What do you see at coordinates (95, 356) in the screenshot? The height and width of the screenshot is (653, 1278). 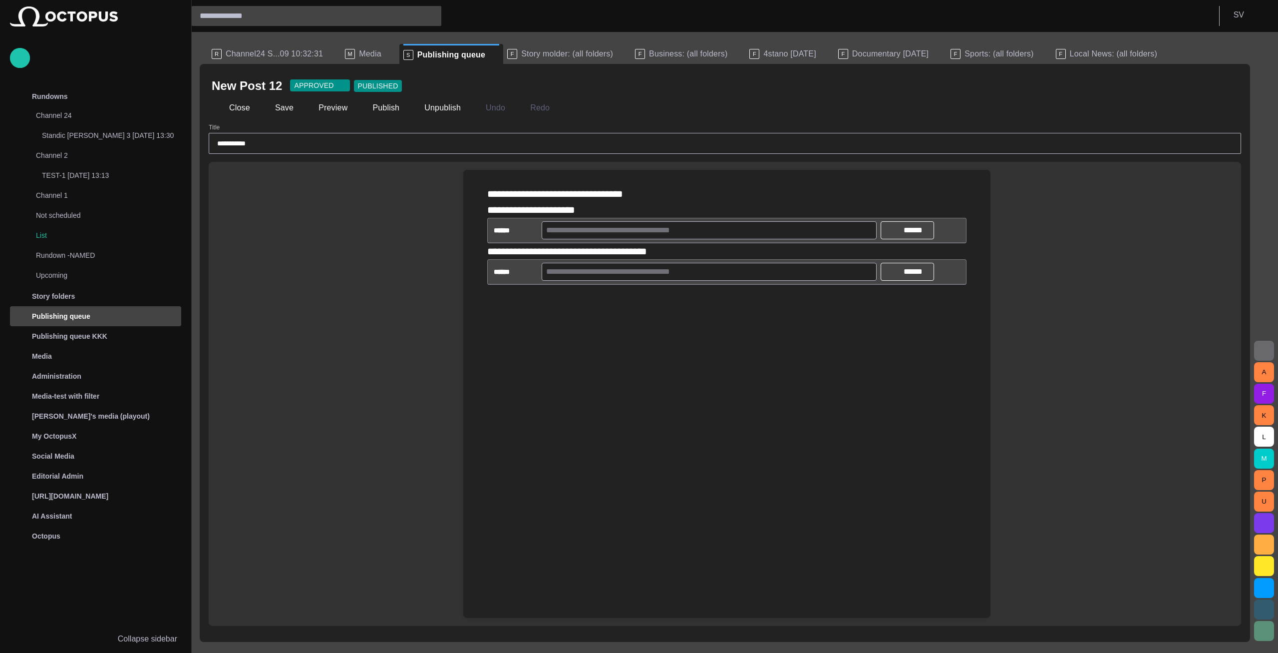 I see `div: Media` at bounding box center [95, 356].